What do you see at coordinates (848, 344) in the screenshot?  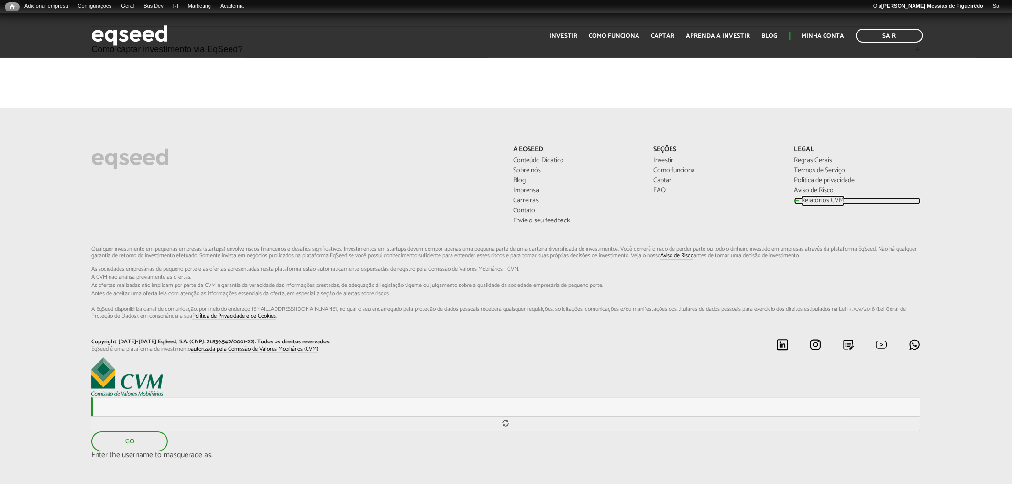 I see `img: blog.svg` at bounding box center [848, 344].